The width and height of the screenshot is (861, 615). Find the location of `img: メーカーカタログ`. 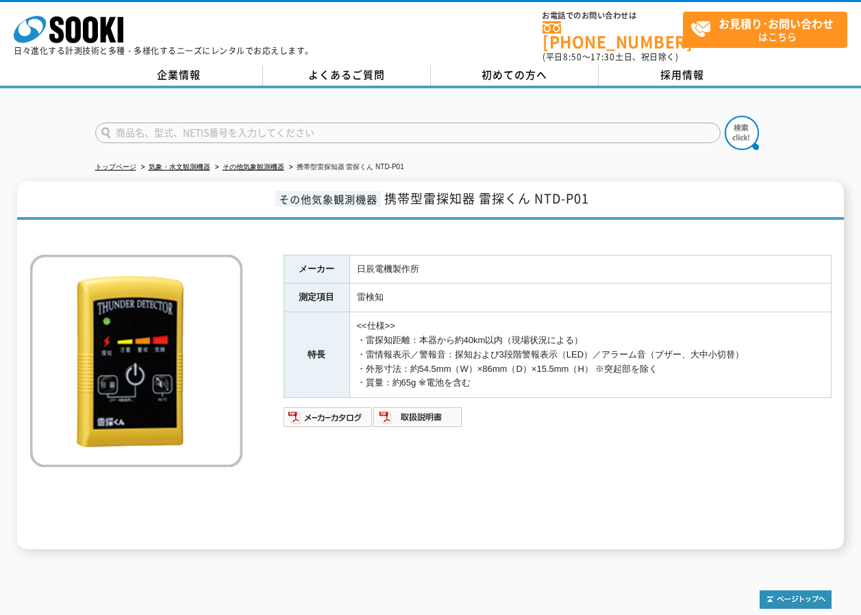

img: メーカーカタログ is located at coordinates (328, 417).